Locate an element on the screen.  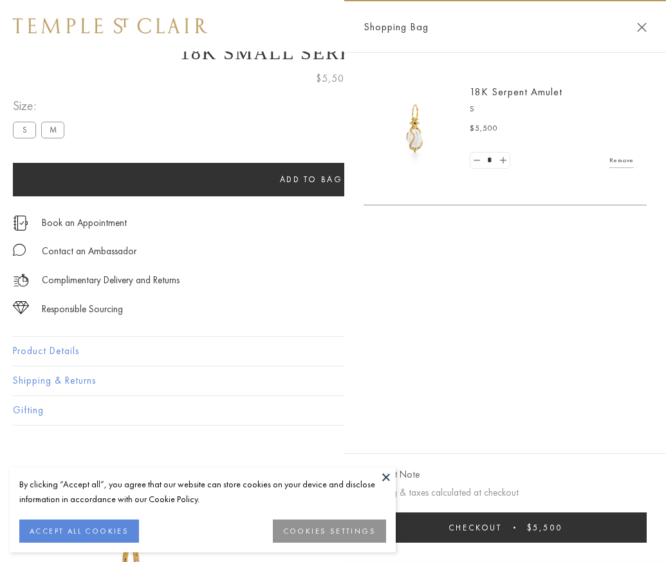
span: Shopping Bag is located at coordinates (396, 27).